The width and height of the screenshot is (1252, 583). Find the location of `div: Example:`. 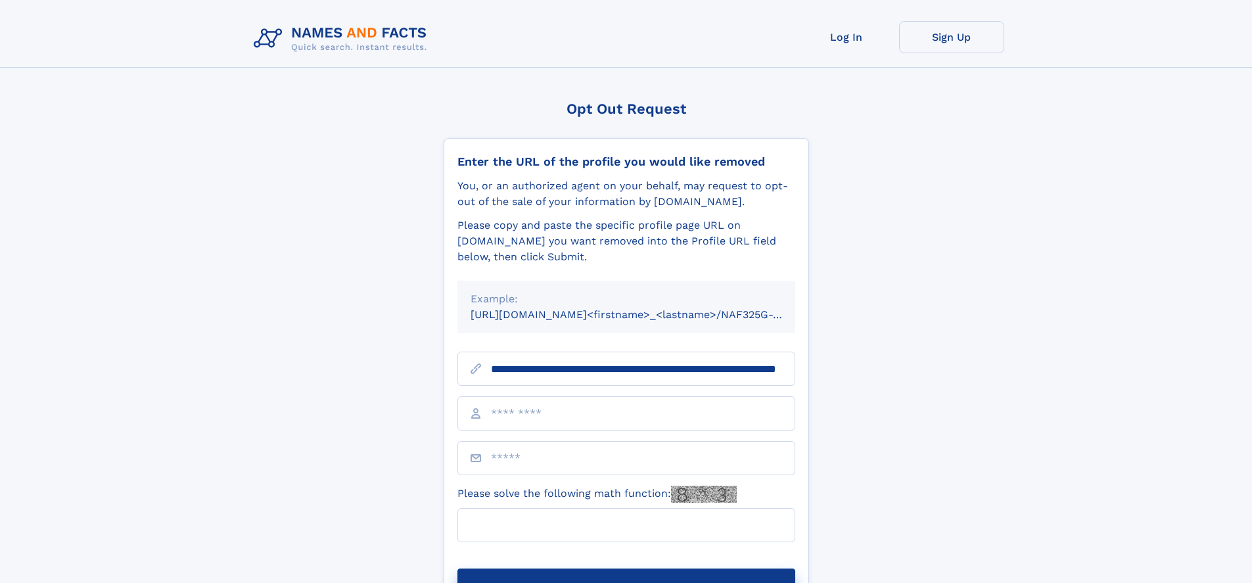

div: Example: is located at coordinates (626, 299).